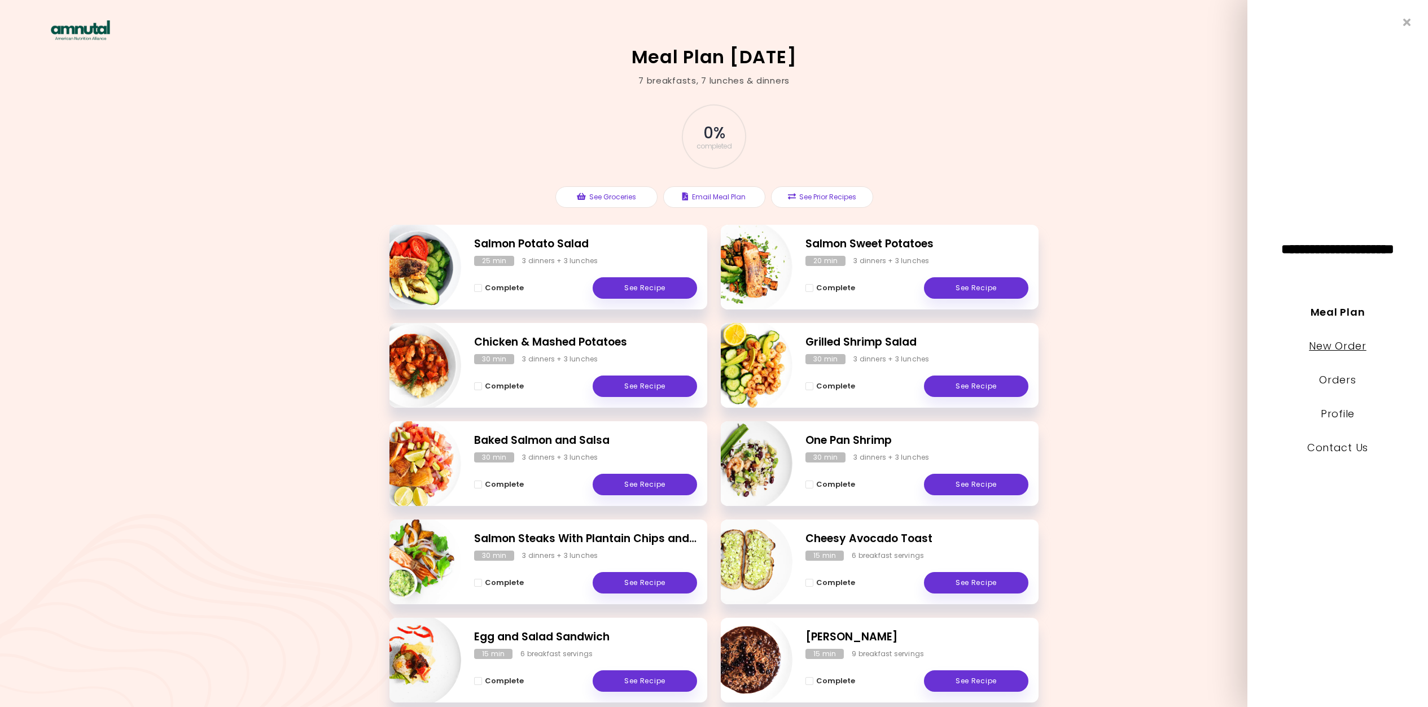  Describe the element at coordinates (822, 197) in the screenshot. I see `button: See Prior Recipes` at that location.